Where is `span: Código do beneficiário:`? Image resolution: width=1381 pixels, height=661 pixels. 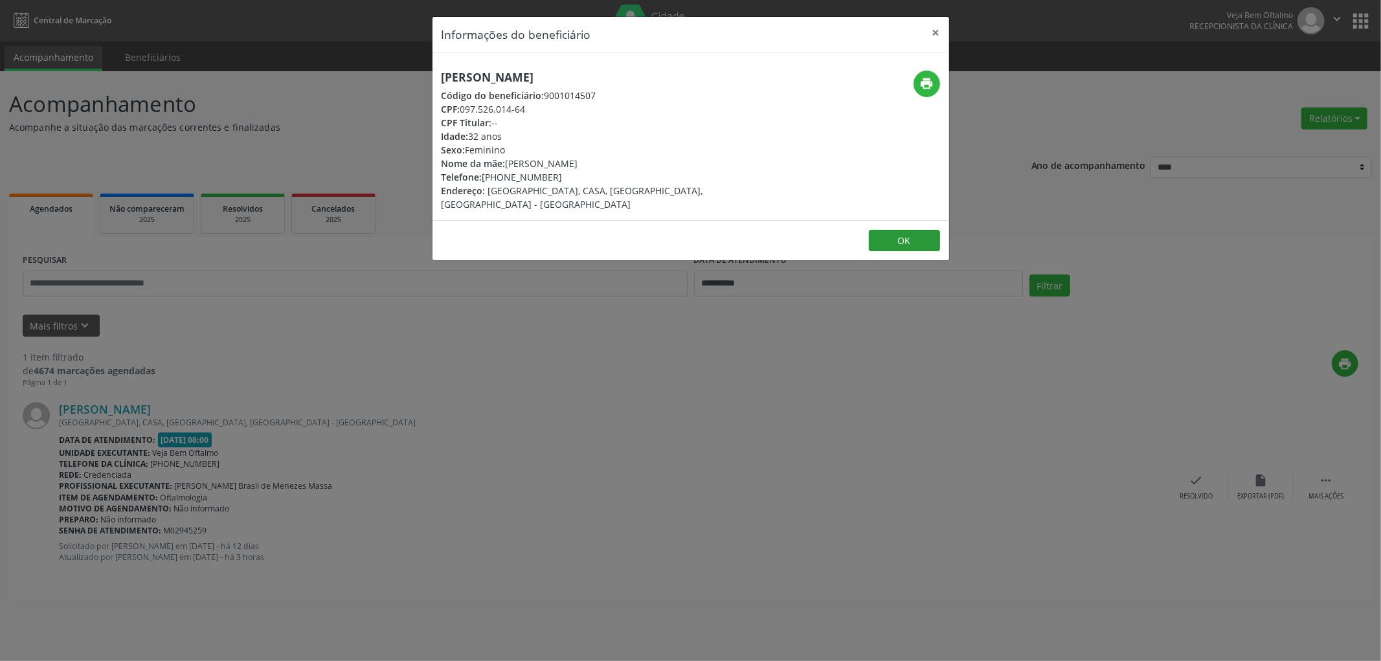 span: Código do beneficiário: is located at coordinates (493, 95).